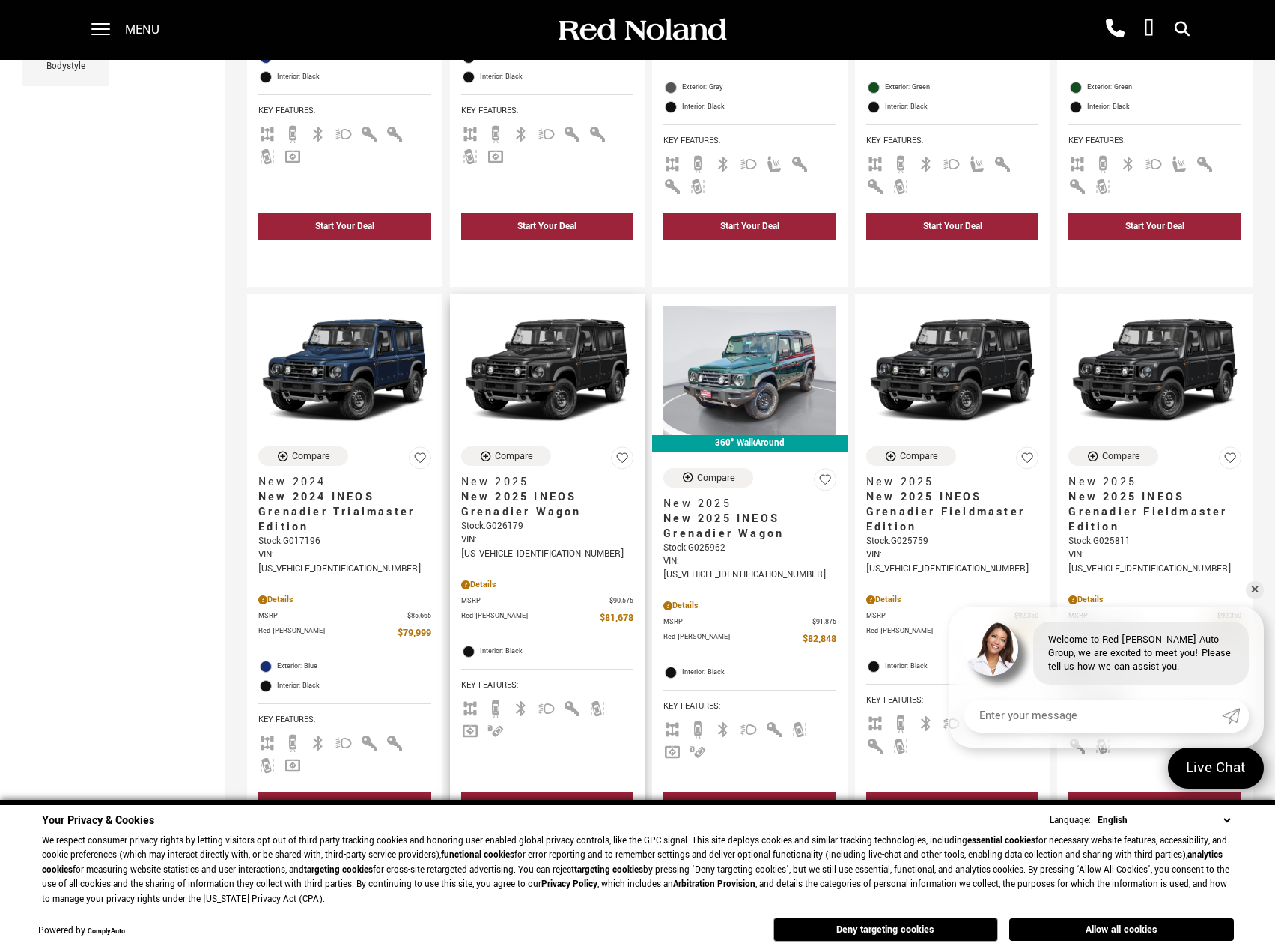  What do you see at coordinates (1164, 88) in the screenshot?
I see `span: Exterior: Green` at bounding box center [1164, 88].